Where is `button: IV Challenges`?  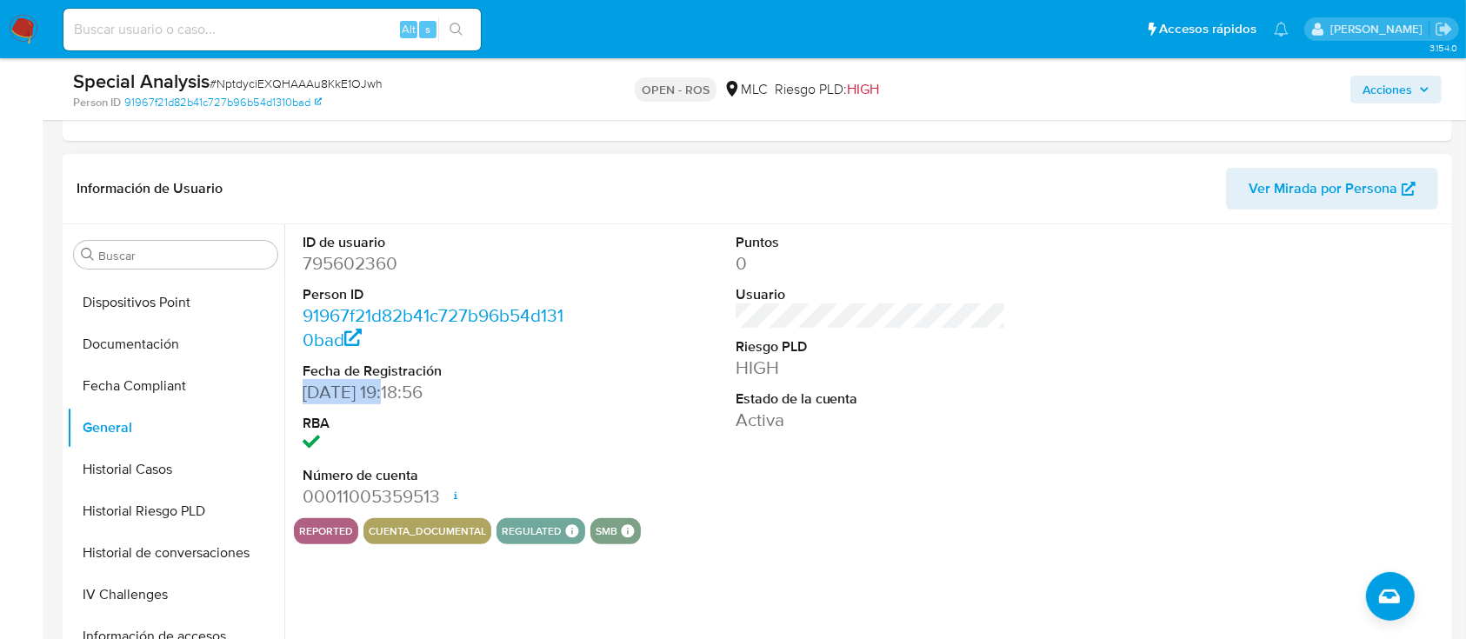
button: IV Challenges is located at coordinates (176, 595).